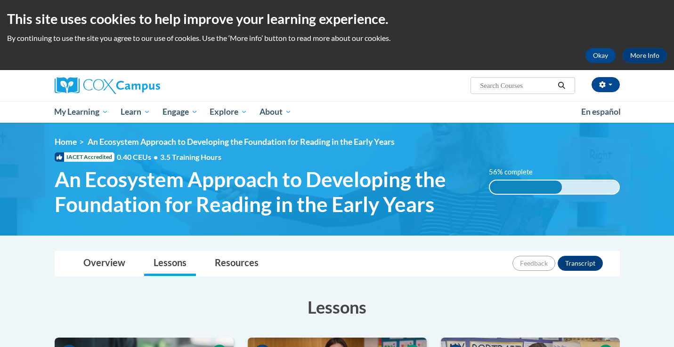 The width and height of the screenshot is (674, 347). I want to click on span: Engage, so click(180, 112).